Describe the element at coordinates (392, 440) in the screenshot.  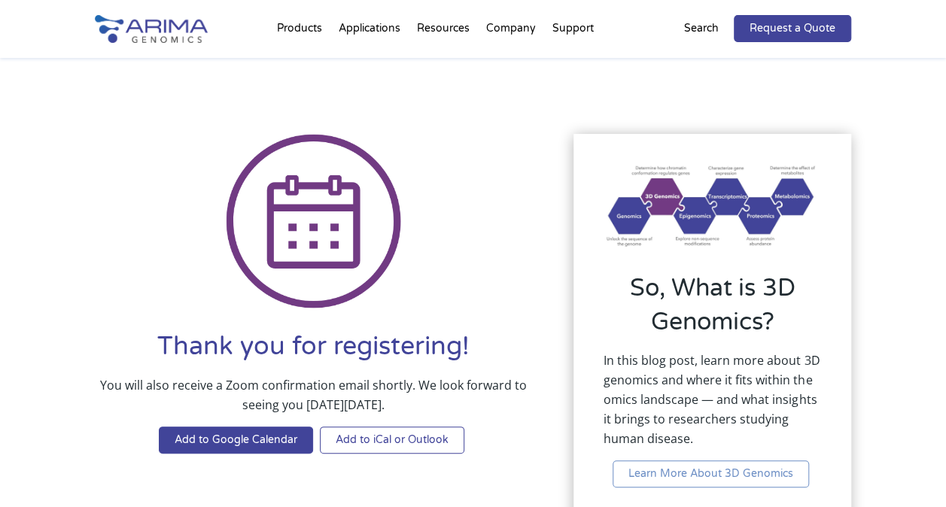
I see `a: Add to iCal or Outlook` at that location.